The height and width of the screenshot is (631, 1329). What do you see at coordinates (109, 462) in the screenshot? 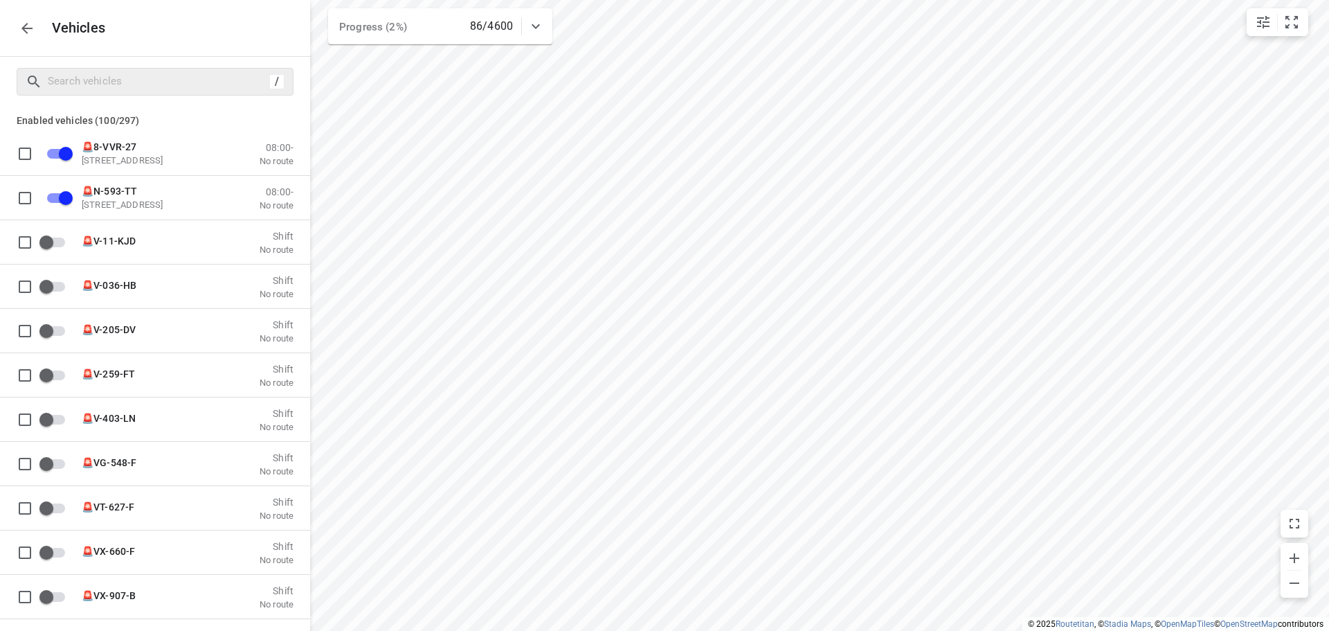
I see `span: 🚨VG-548-F` at bounding box center [109, 462].